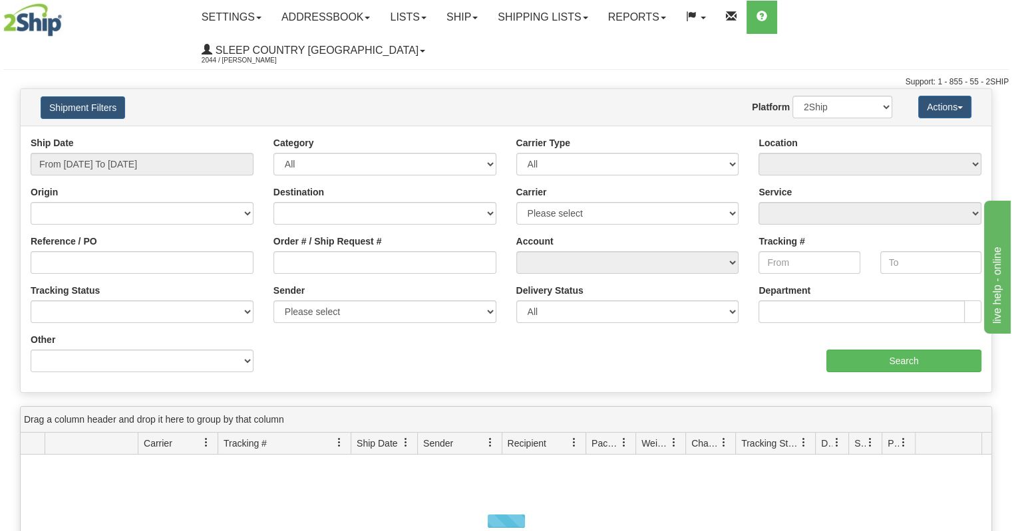 This screenshot has height=531, width=1012. What do you see at coordinates (870, 443) in the screenshot?
I see `a: Shipment Issues filter column settings` at bounding box center [870, 443].